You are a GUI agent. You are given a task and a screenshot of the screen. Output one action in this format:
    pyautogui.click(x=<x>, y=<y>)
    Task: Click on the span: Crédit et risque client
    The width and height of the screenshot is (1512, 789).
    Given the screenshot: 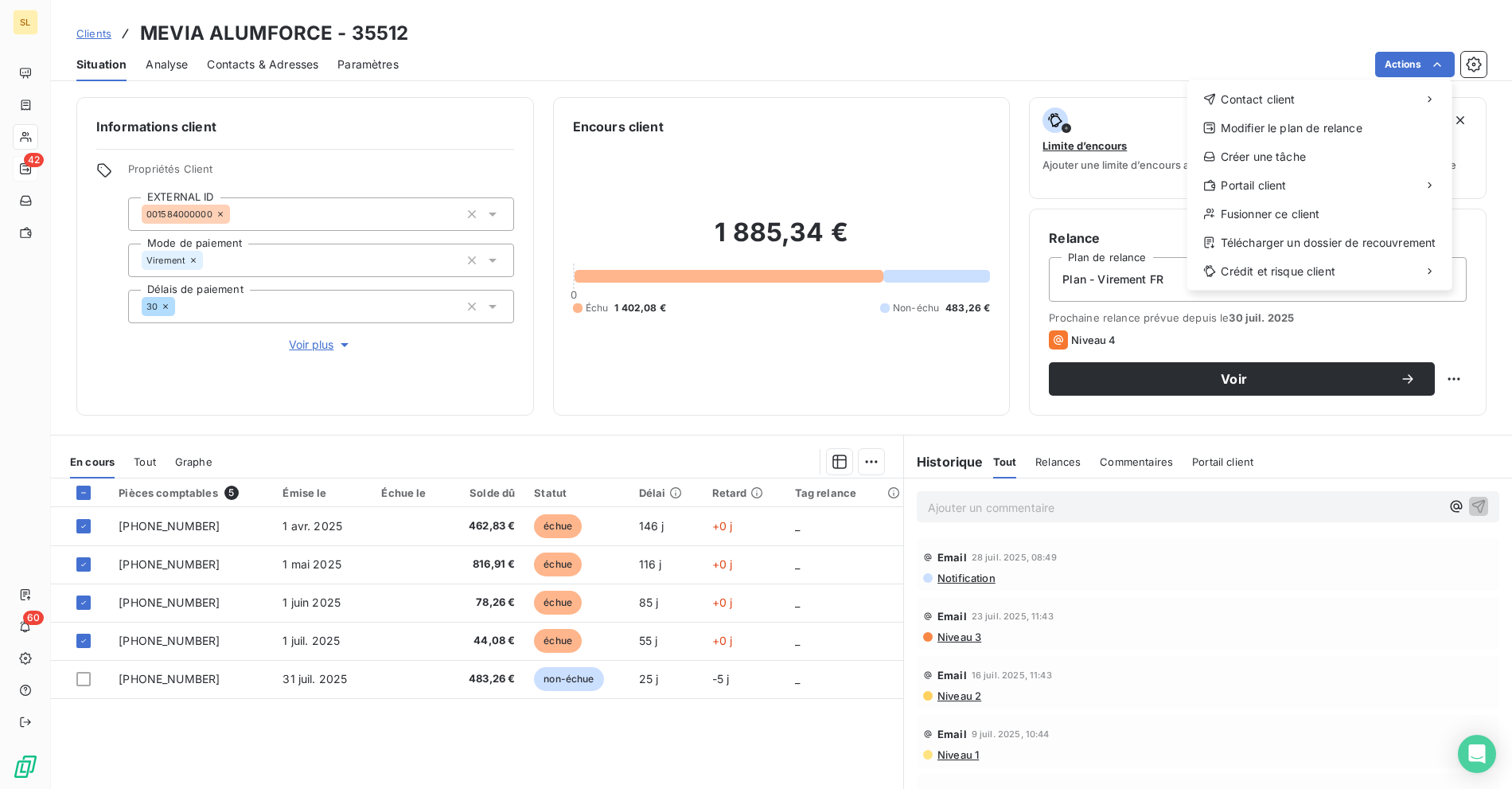 What is the action you would take?
    pyautogui.click(x=1278, y=272)
    